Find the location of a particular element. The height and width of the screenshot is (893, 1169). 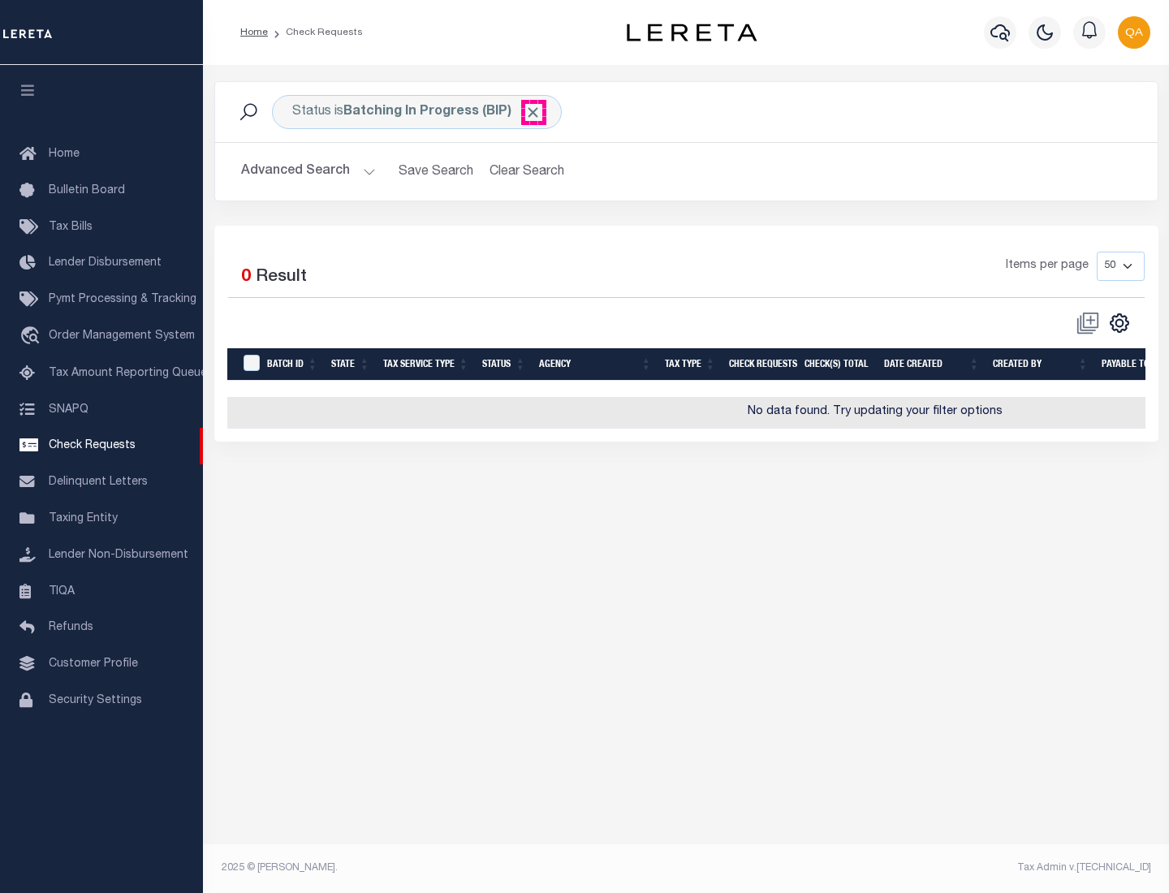

span: Home is located at coordinates (64, 154).